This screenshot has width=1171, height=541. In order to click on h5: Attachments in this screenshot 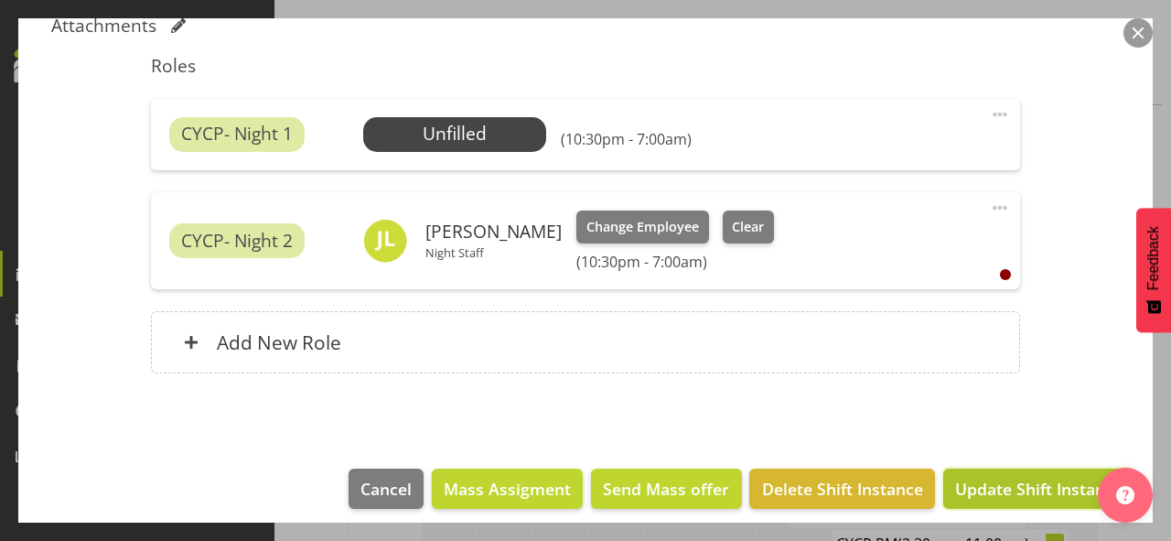, I will do `click(103, 26)`.